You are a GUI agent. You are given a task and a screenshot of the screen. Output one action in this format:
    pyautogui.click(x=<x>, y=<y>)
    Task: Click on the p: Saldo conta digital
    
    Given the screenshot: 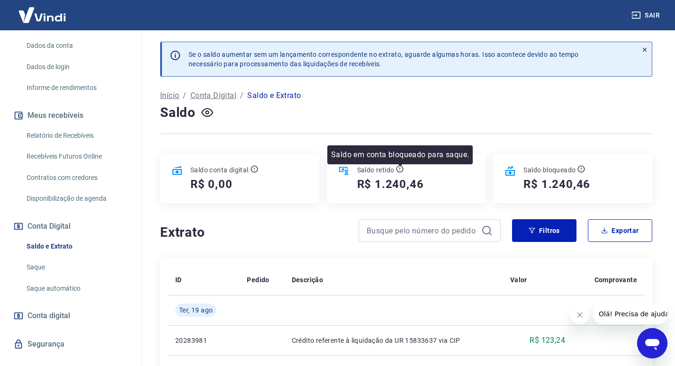 What is the action you would take?
    pyautogui.click(x=219, y=170)
    